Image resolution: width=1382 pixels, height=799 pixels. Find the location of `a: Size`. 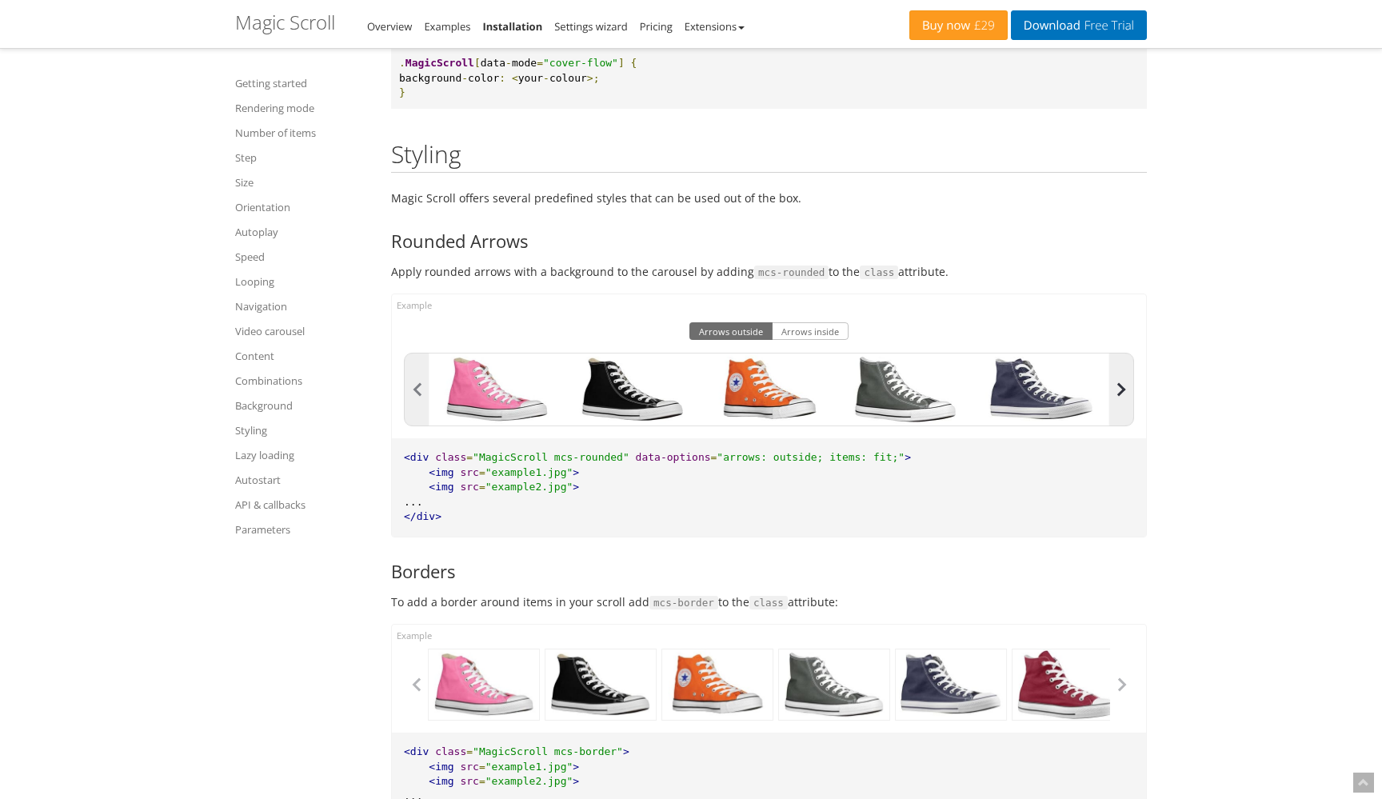

a: Size is located at coordinates (303, 182).